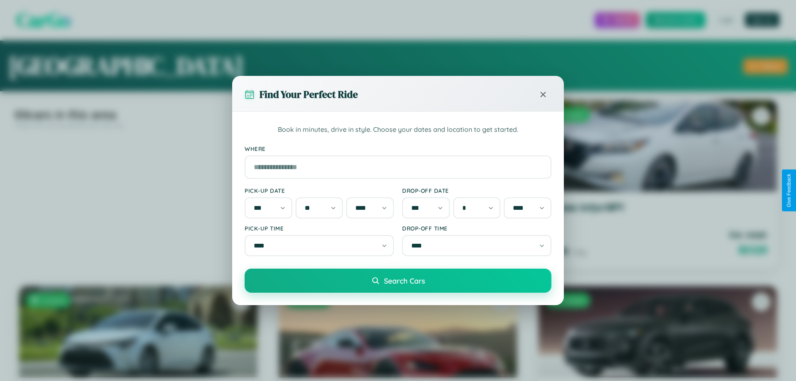  I want to click on h3: Find Your Perfect Ride, so click(308, 94).